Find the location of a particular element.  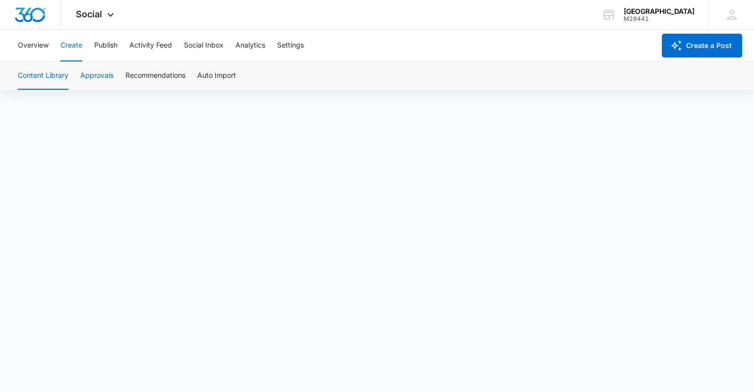

button: Create is located at coordinates (71, 46).